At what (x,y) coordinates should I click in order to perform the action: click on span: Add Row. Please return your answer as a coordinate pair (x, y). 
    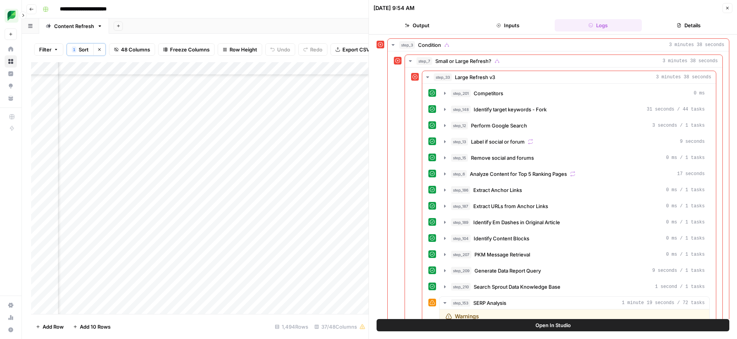
    Looking at the image, I should click on (53, 327).